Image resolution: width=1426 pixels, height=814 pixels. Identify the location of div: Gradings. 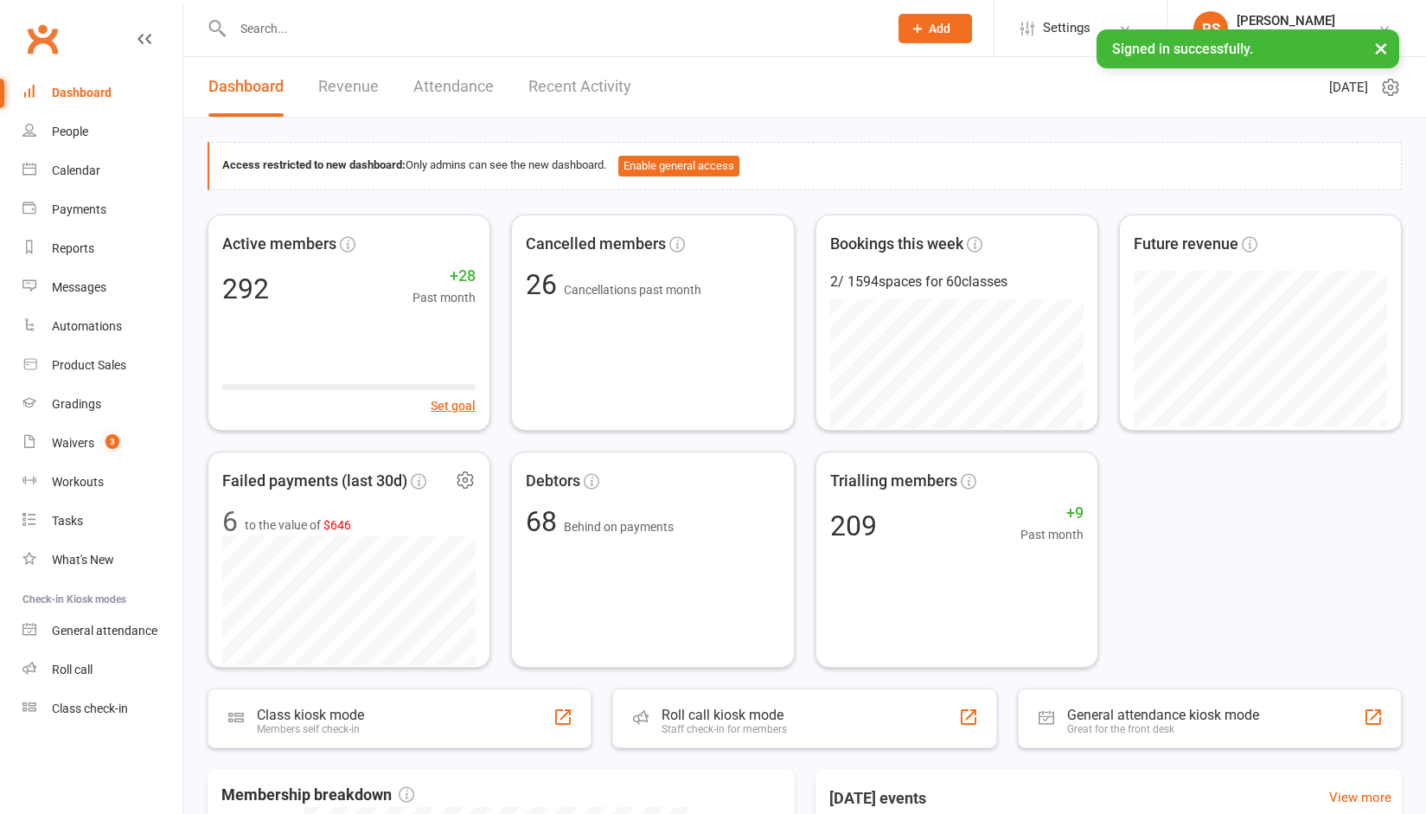
(76, 404).